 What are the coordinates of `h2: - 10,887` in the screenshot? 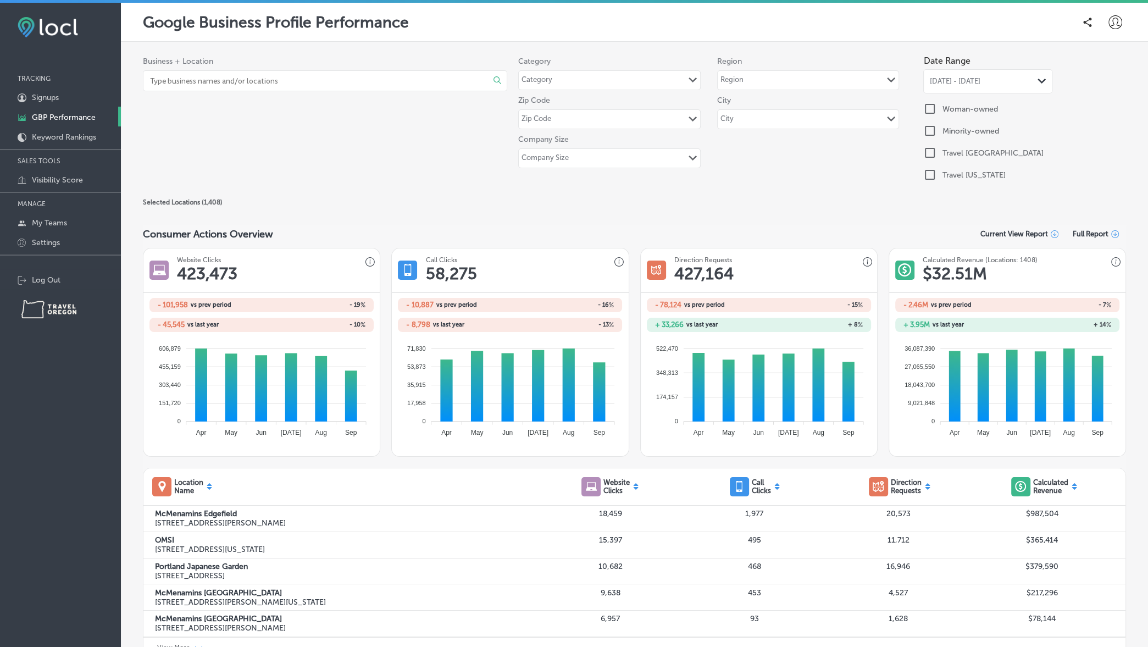 It's located at (419, 304).